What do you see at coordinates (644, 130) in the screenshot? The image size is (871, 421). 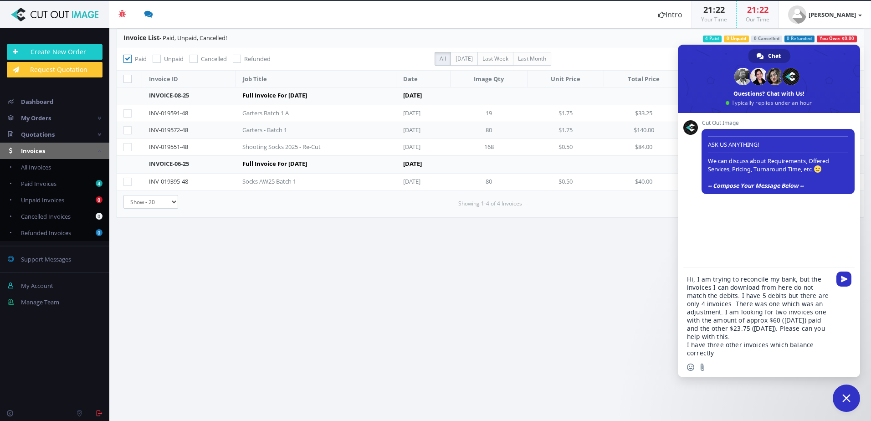 I see `td: $140.00` at bounding box center [644, 130].